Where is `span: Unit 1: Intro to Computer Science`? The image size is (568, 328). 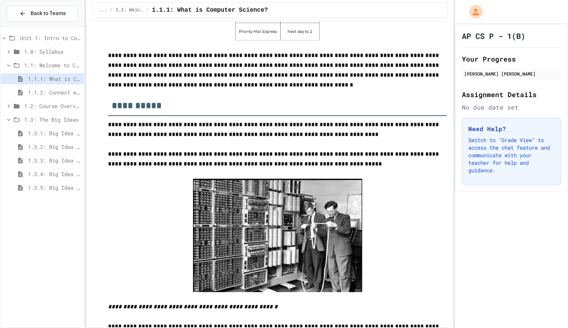 span: Unit 1: Intro to Computer Science is located at coordinates (50, 38).